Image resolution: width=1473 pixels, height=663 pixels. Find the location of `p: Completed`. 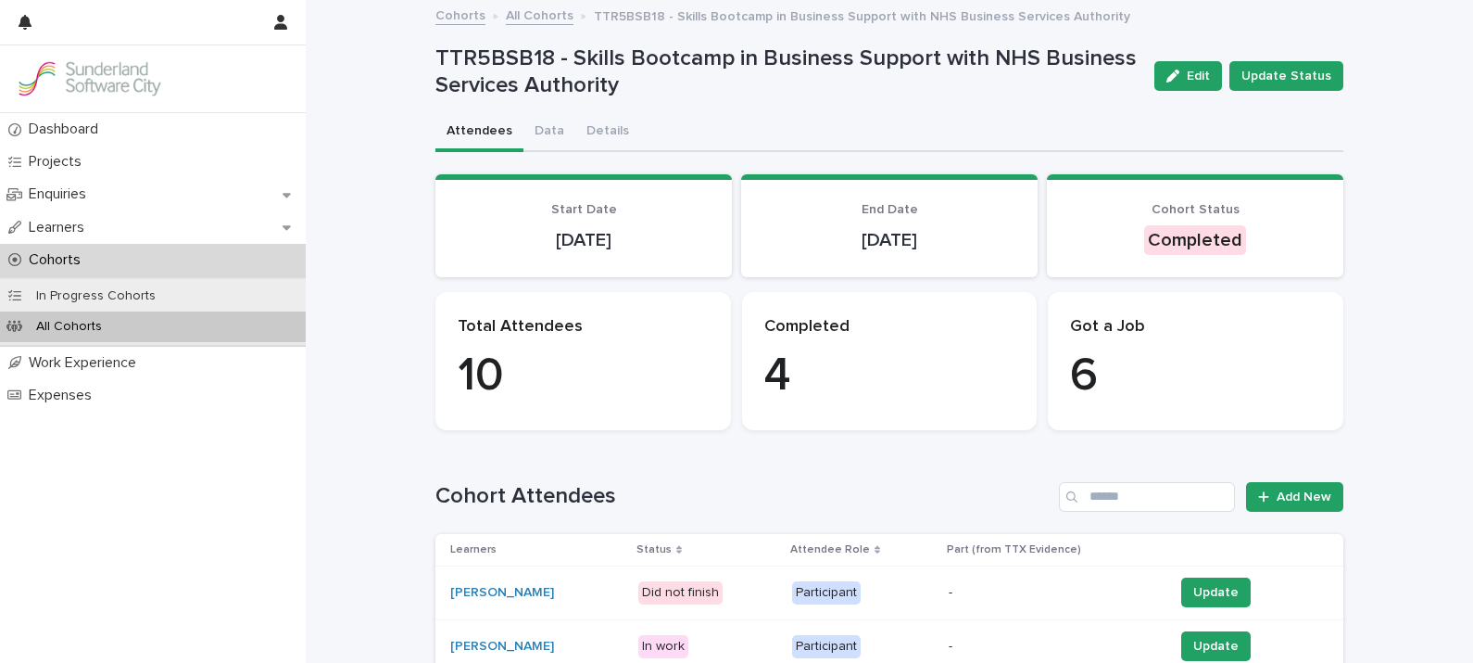

p: Completed is located at coordinates (890, 327).